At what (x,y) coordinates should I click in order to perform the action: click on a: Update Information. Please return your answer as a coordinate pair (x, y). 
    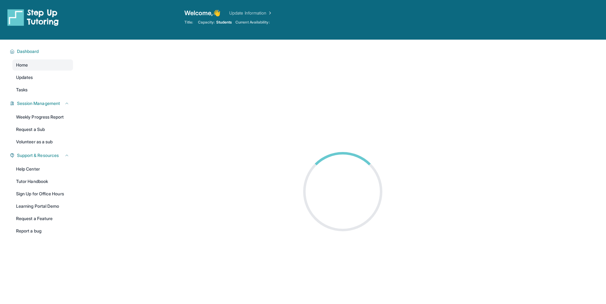
    Looking at the image, I should click on (251, 13).